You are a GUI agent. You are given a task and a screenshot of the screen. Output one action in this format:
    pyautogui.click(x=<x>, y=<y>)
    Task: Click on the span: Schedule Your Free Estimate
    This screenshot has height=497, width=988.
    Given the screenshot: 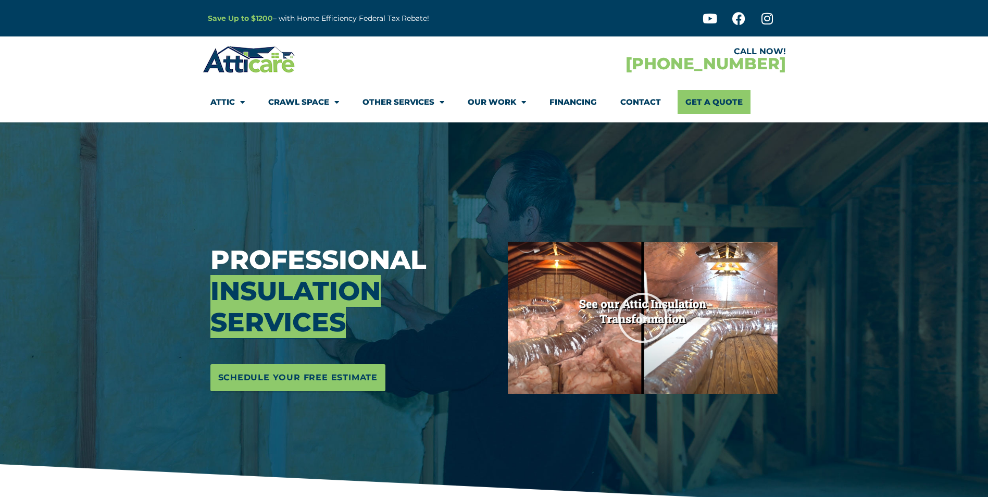 What is the action you would take?
    pyautogui.click(x=298, y=378)
    